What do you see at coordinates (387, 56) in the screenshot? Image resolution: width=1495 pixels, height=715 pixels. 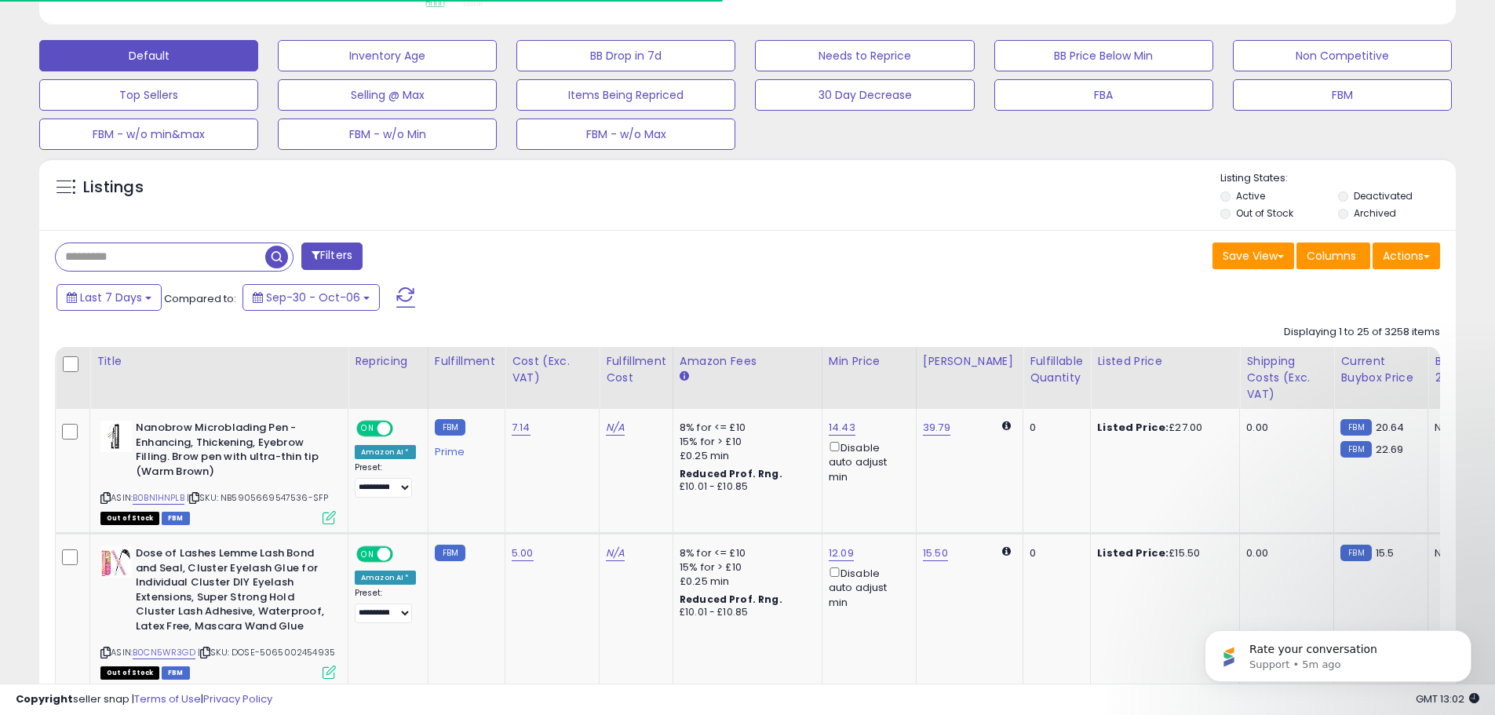 I see `button: Inventory Age` at bounding box center [387, 56].